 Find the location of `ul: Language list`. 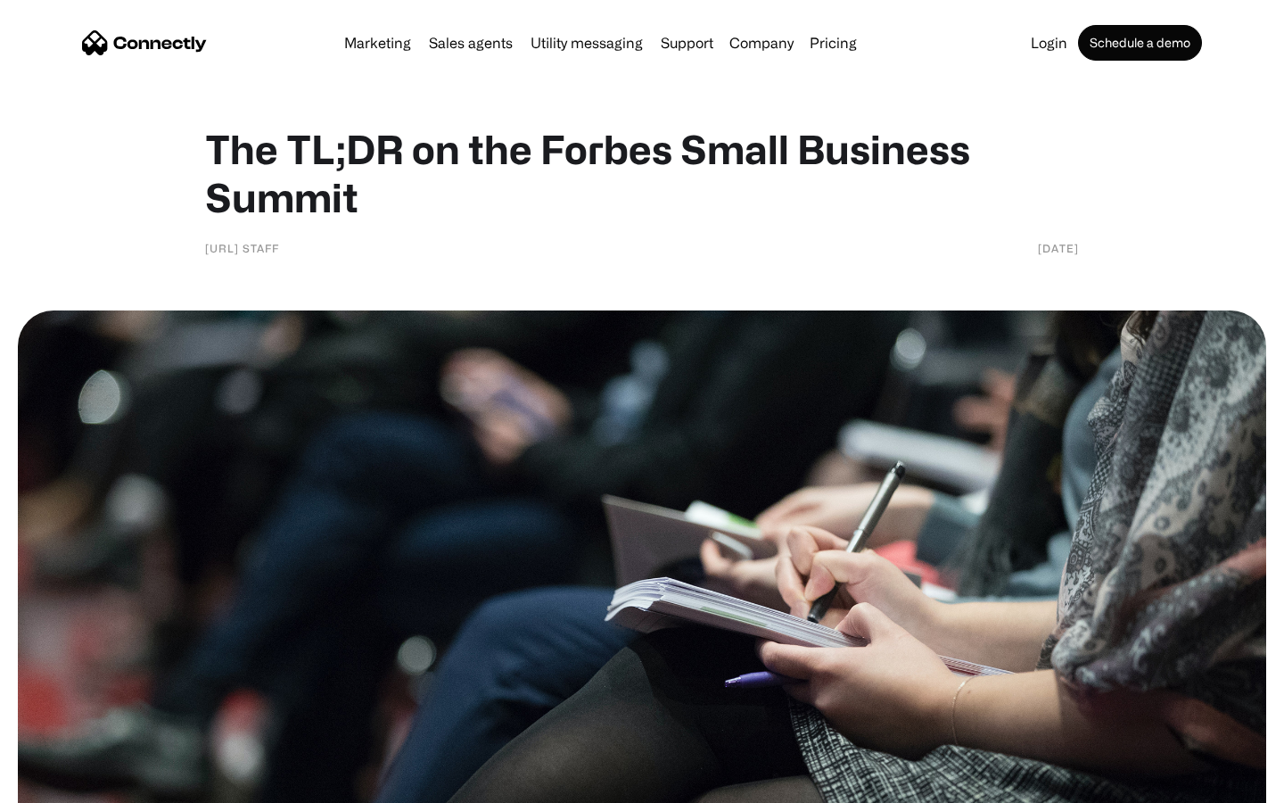

ul: Language list is located at coordinates (71, 784).